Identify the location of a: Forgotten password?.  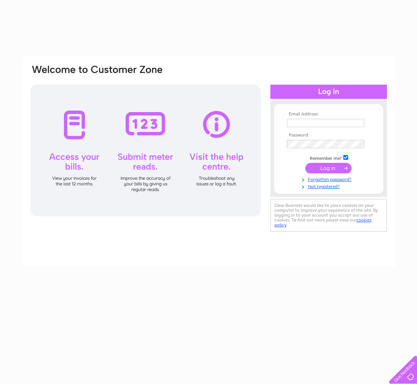
(329, 178).